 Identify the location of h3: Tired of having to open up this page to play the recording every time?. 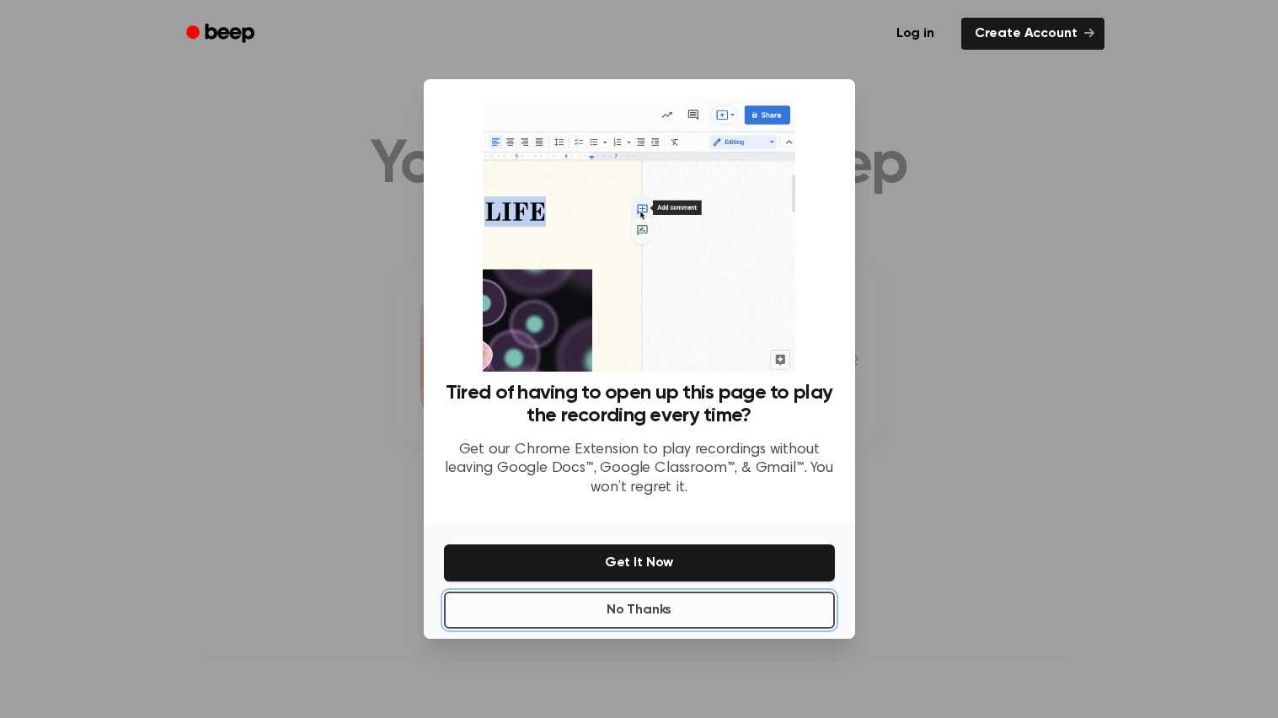
(639, 404).